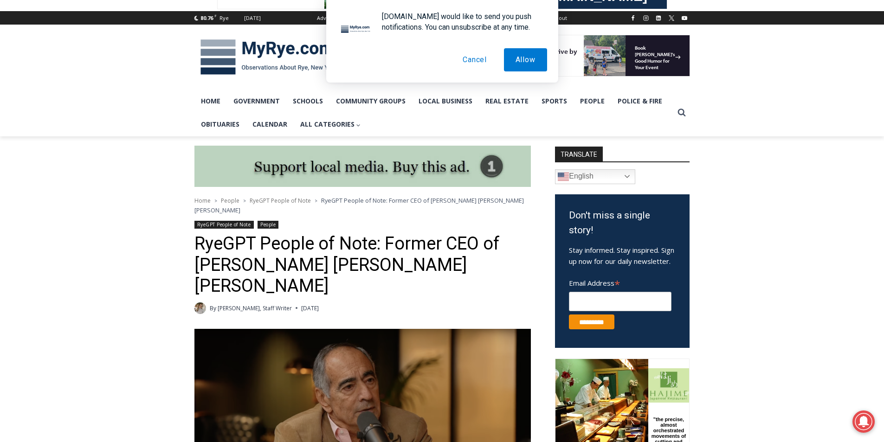 The image size is (884, 442). I want to click on h3: Don't miss a single story!, so click(622, 223).